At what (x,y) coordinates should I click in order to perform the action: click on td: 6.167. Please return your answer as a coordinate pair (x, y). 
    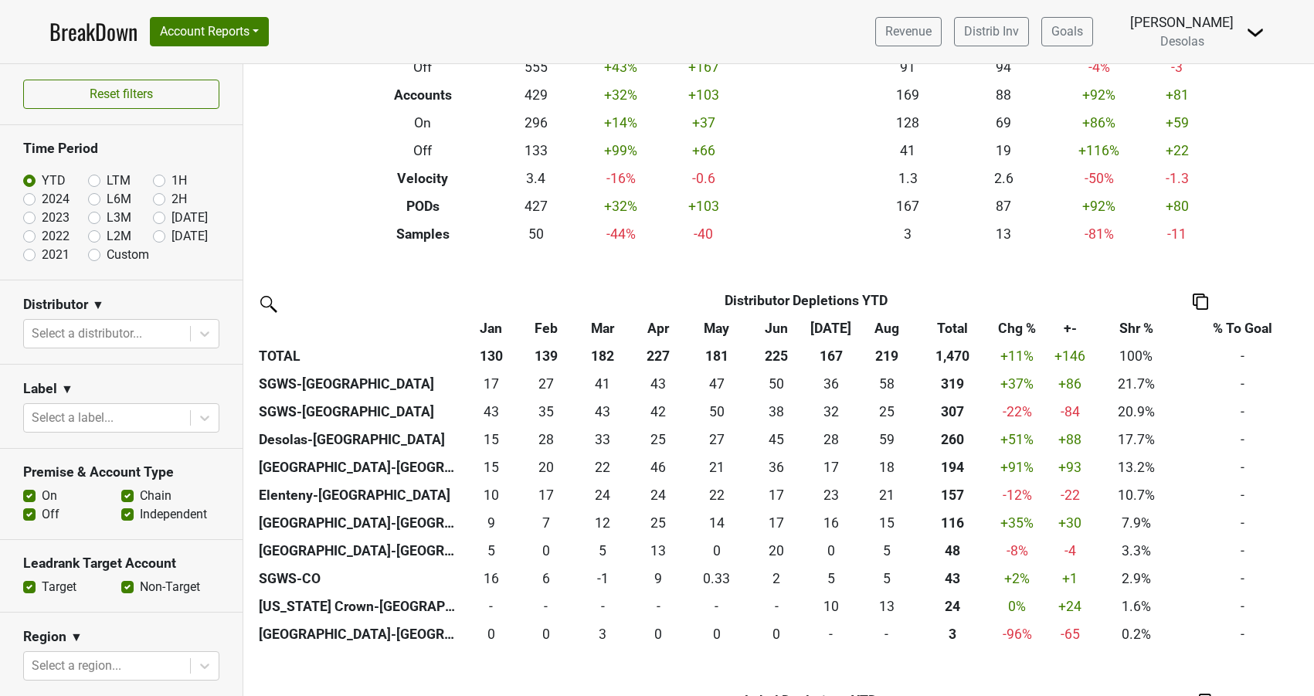
    Looking at the image, I should click on (546, 579).